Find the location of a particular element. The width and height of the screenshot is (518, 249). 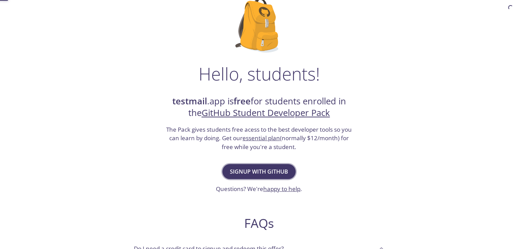

strong: free is located at coordinates (242, 101).